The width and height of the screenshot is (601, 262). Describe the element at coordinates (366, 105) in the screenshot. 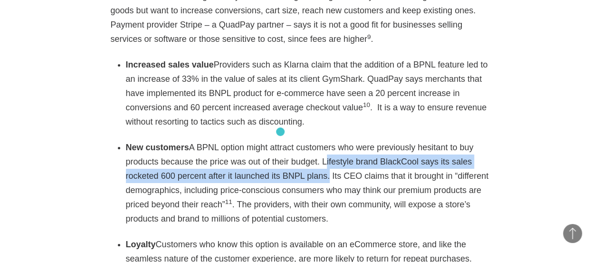

I see `sup: 10` at that location.